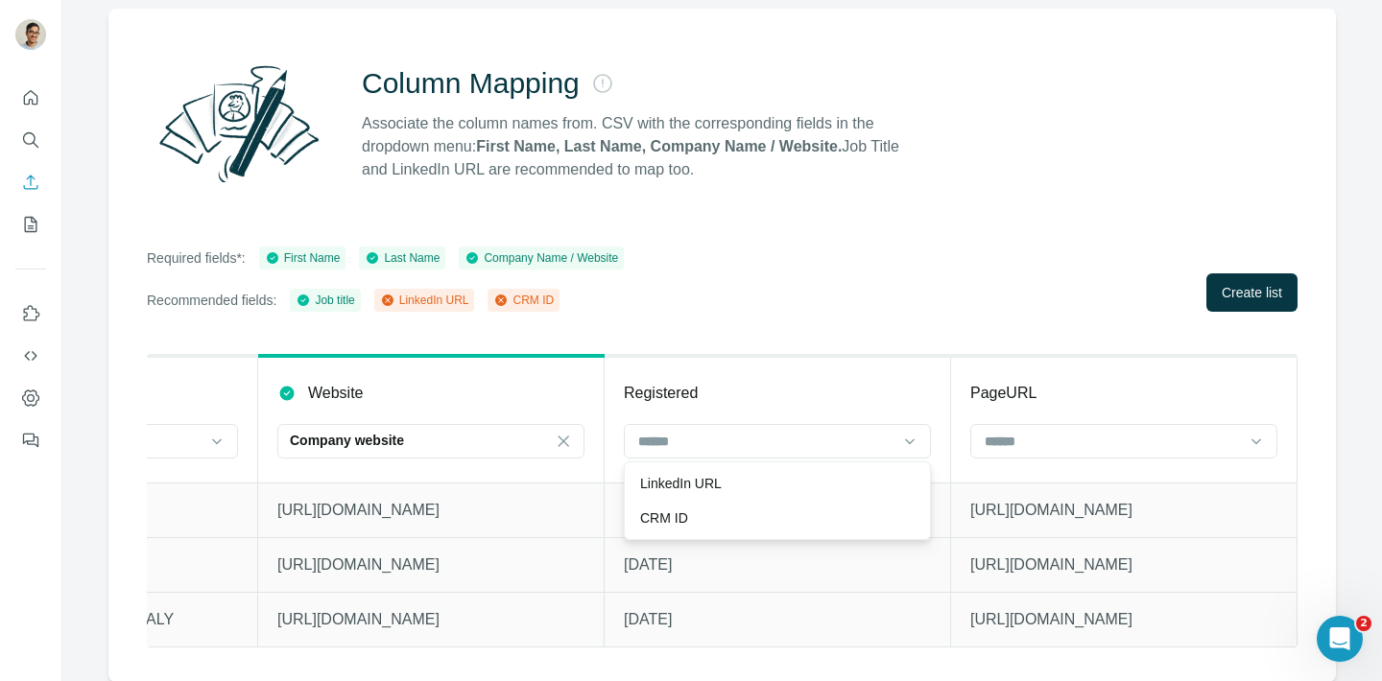  I want to click on p: Company website, so click(346, 440).